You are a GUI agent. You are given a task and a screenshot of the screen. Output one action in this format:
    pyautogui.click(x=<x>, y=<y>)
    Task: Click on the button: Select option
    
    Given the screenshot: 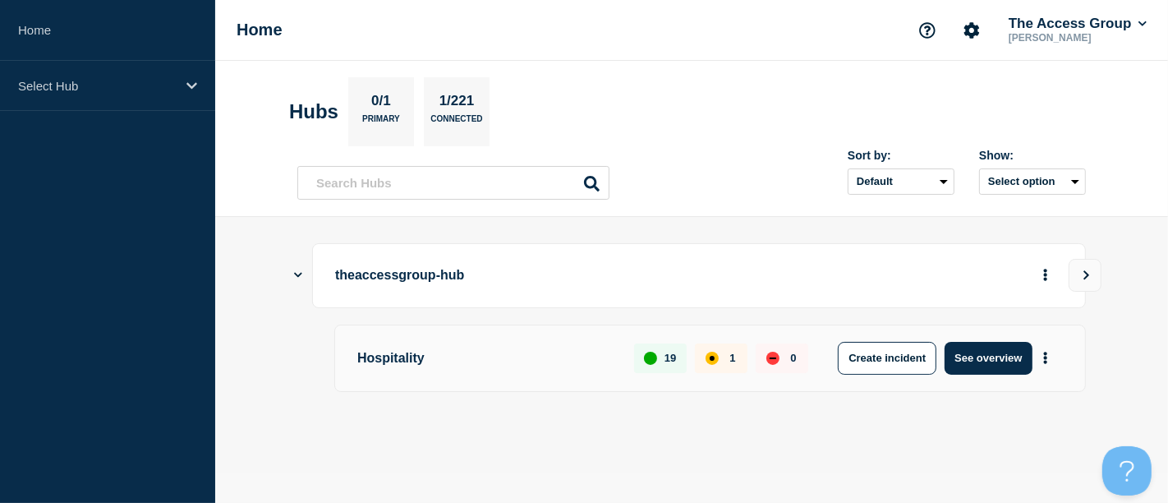 What is the action you would take?
    pyautogui.click(x=1033, y=182)
    